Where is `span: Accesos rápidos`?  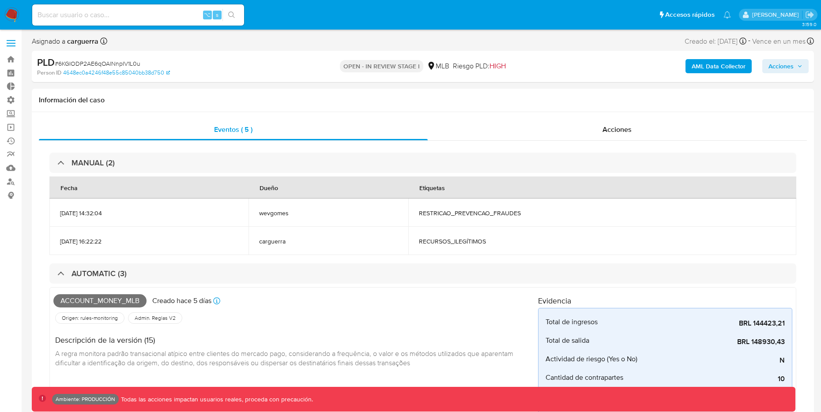 span: Accesos rápidos is located at coordinates (690, 15).